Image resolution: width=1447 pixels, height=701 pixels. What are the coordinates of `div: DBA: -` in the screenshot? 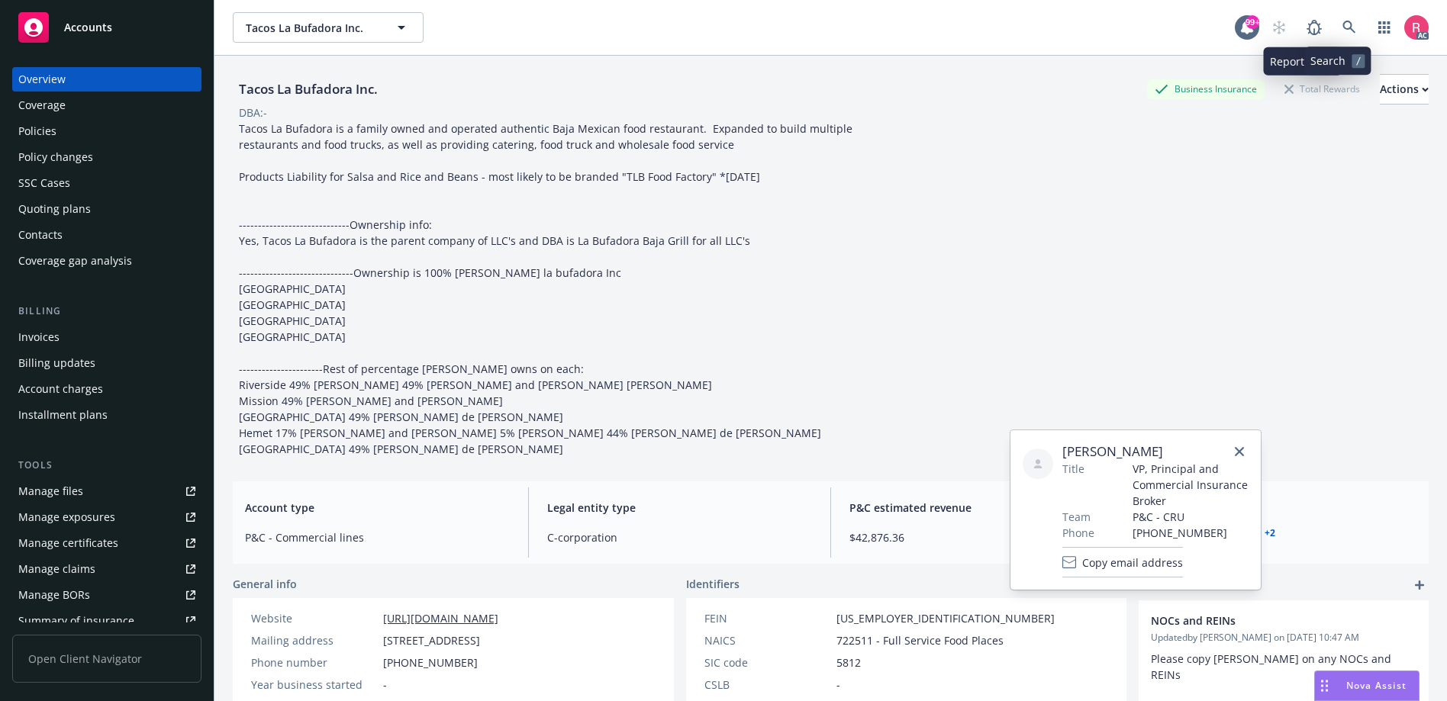 It's located at (253, 112).